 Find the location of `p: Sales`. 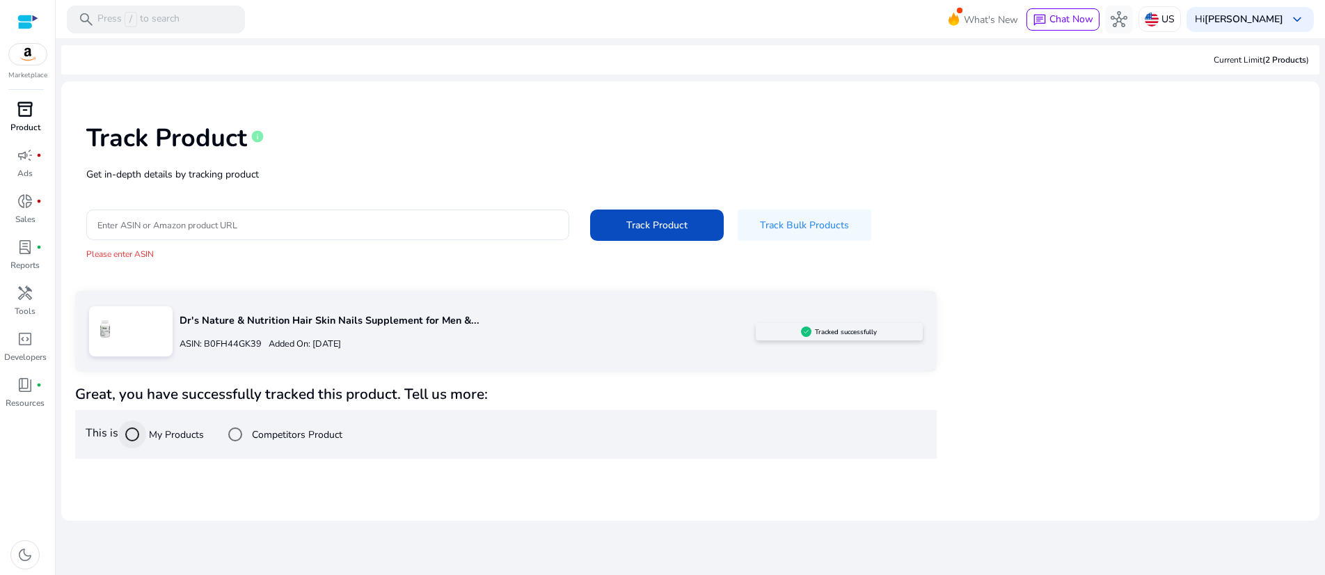

p: Sales is located at coordinates (25, 219).